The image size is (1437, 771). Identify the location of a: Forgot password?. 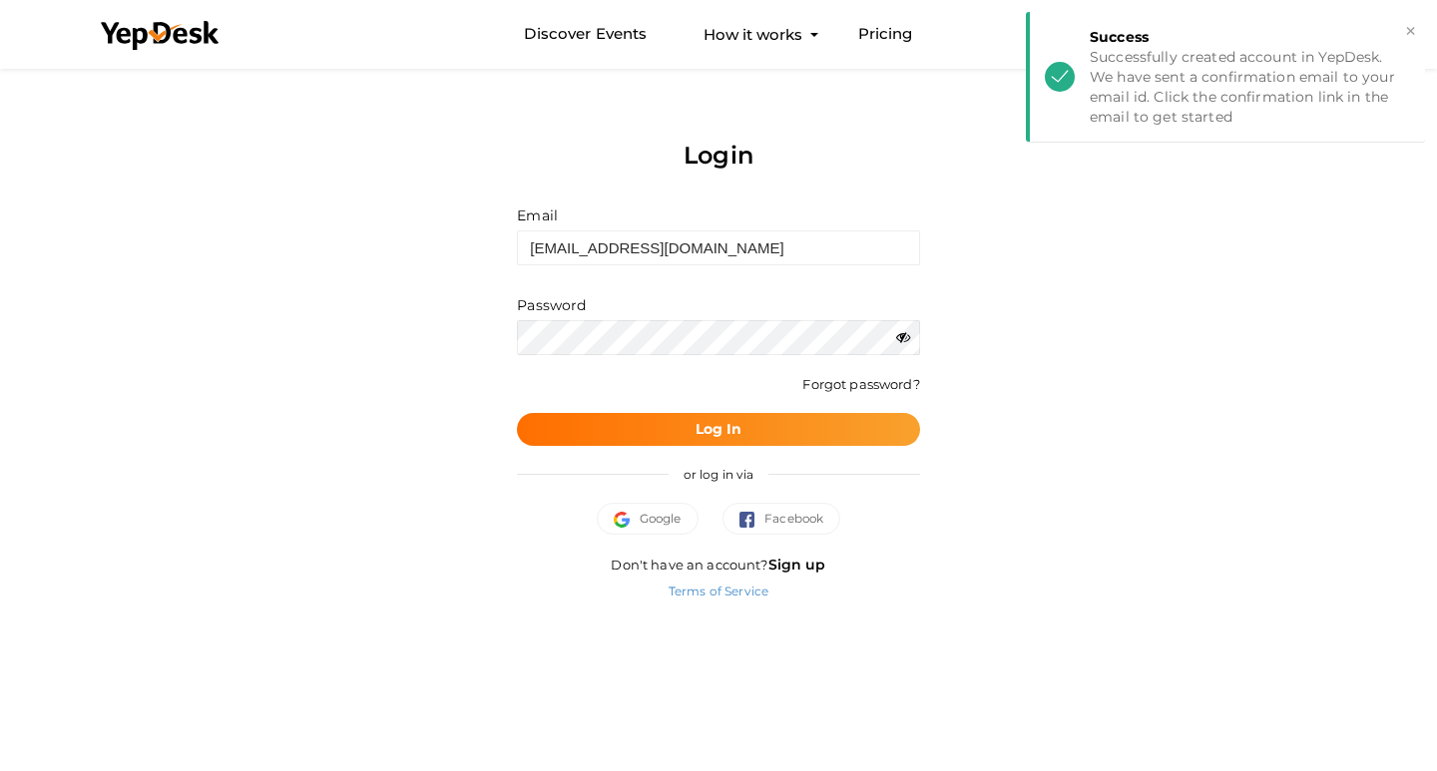
(860, 384).